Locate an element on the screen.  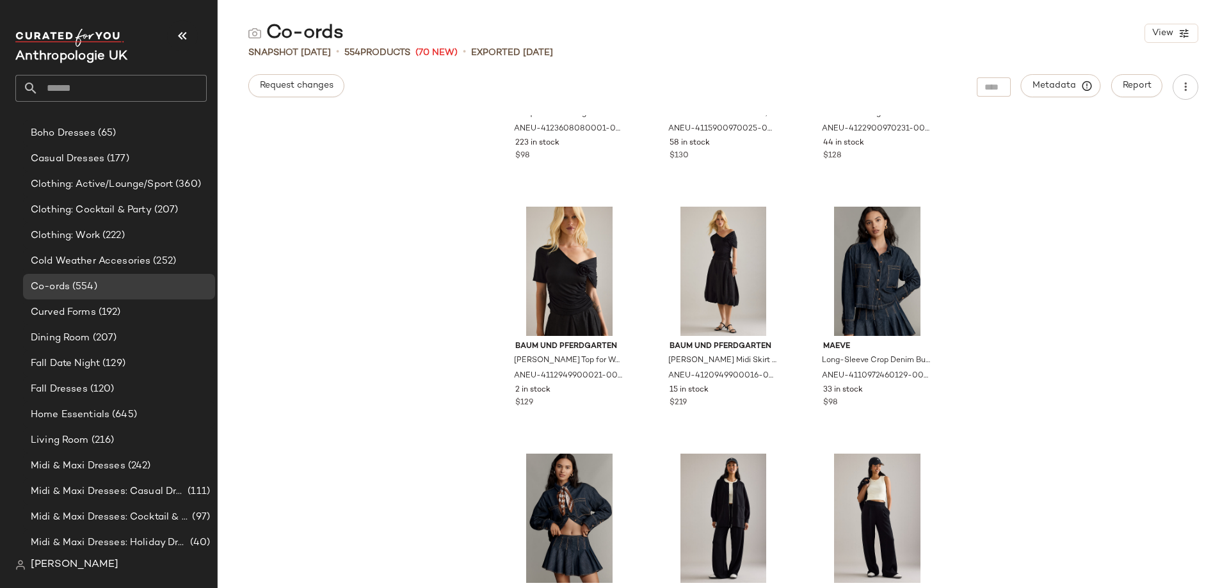
span: Home Essentials is located at coordinates (70, 415).